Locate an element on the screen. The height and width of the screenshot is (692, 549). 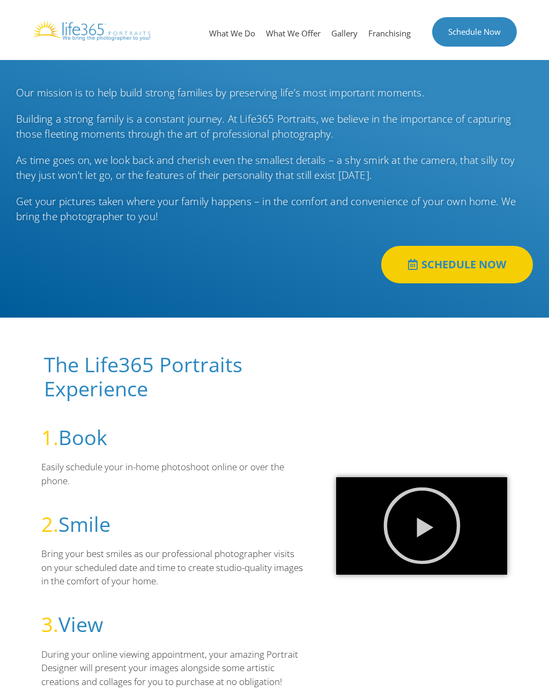
img: Life365 is located at coordinates (91, 31).